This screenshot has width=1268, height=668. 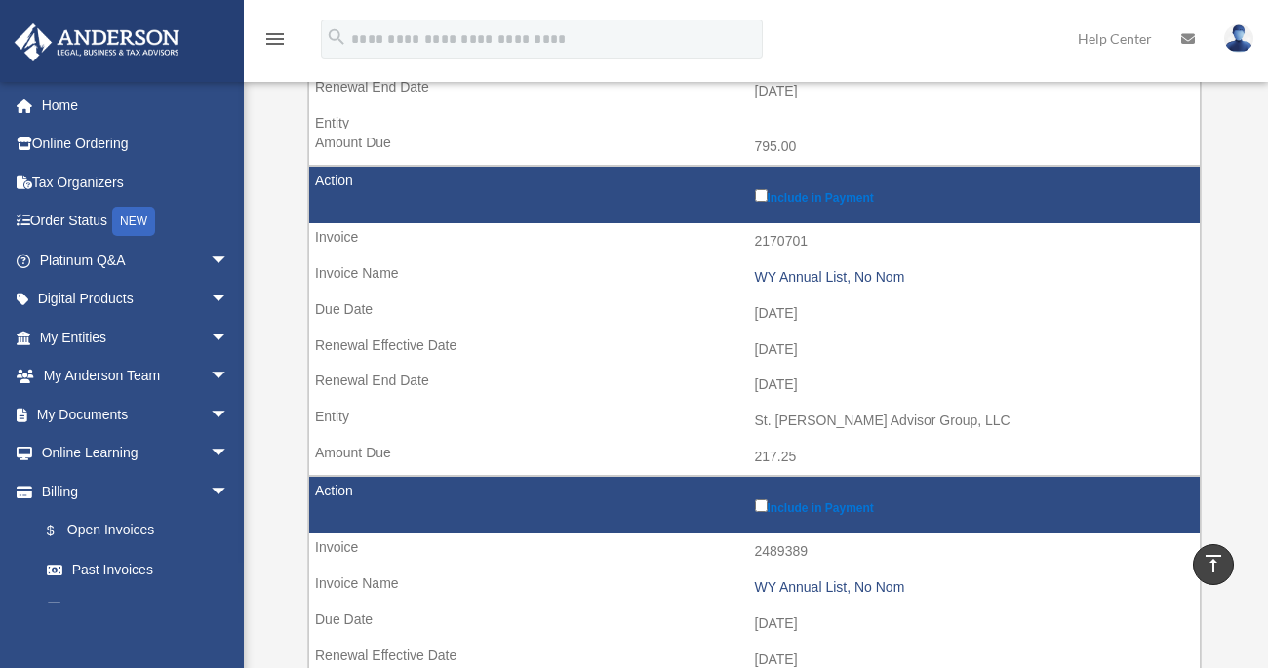 I want to click on a: Past Invoices, so click(x=138, y=570).